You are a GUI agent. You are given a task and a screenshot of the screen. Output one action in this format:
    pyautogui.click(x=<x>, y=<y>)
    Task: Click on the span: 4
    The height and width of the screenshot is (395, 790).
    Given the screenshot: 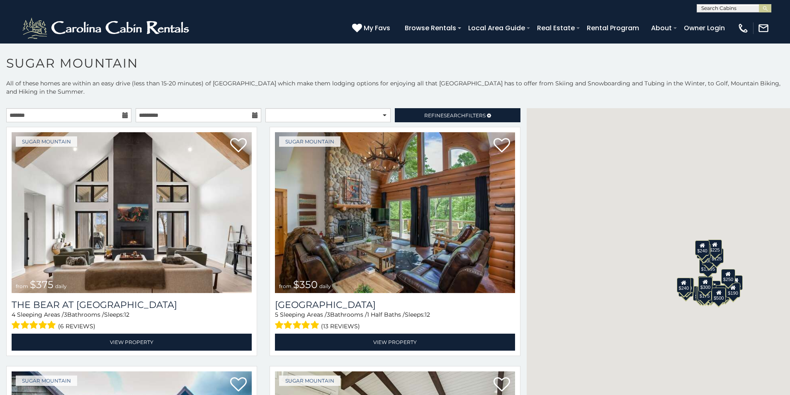 What is the action you would take?
    pyautogui.click(x=13, y=315)
    